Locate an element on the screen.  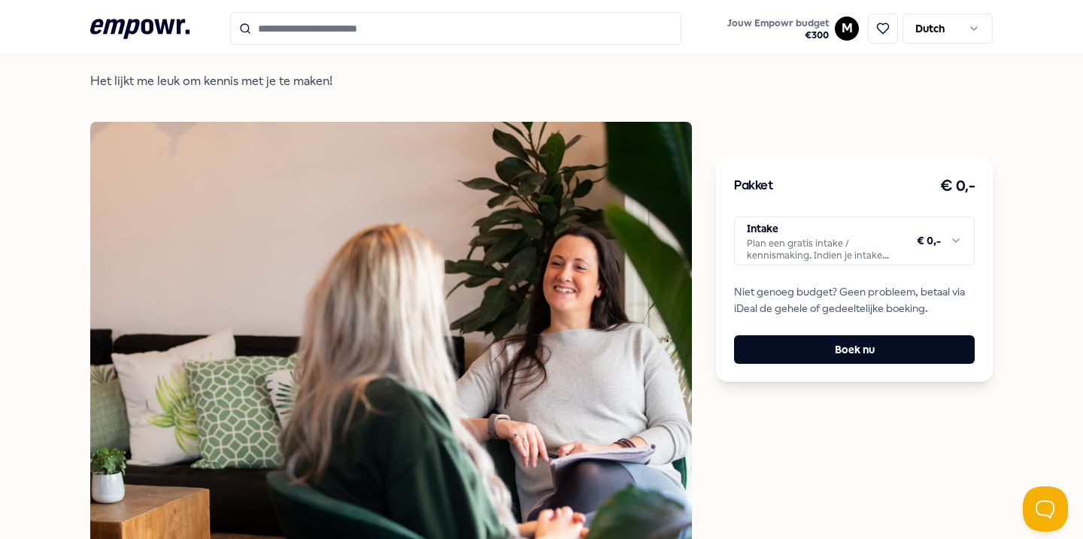
h3: Pakket is located at coordinates (753, 186).